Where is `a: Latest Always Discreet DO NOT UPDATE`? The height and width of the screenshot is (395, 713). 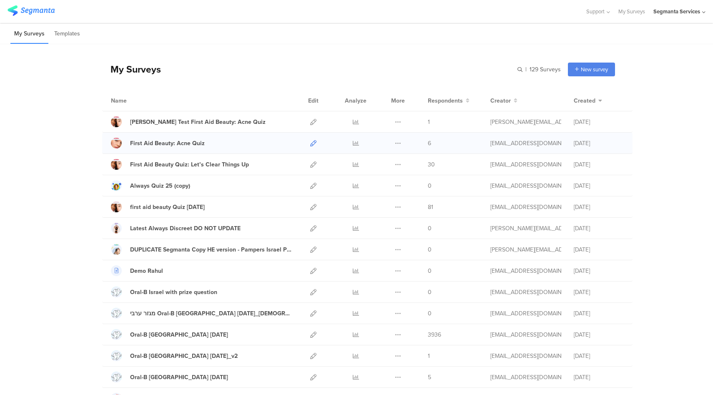 a: Latest Always Discreet DO NOT UPDATE is located at coordinates (176, 228).